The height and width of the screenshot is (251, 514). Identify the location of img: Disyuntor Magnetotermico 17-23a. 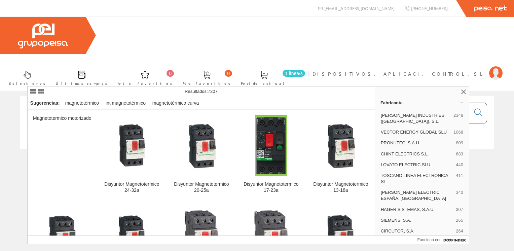
(271, 146).